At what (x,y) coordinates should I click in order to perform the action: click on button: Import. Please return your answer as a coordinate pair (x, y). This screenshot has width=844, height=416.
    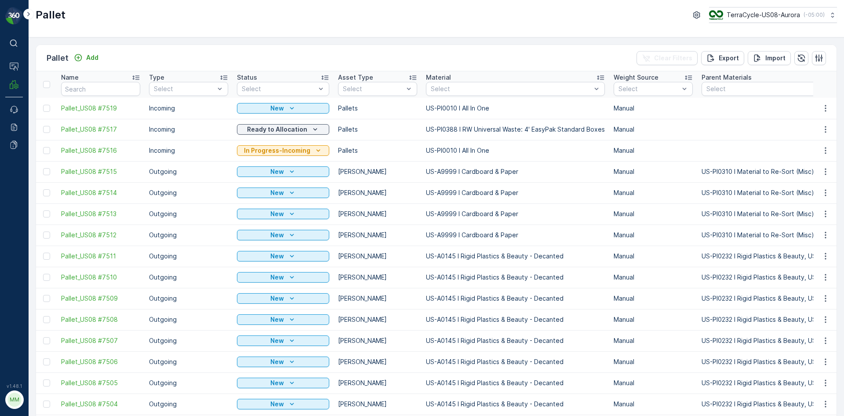
    Looking at the image, I should click on (769, 58).